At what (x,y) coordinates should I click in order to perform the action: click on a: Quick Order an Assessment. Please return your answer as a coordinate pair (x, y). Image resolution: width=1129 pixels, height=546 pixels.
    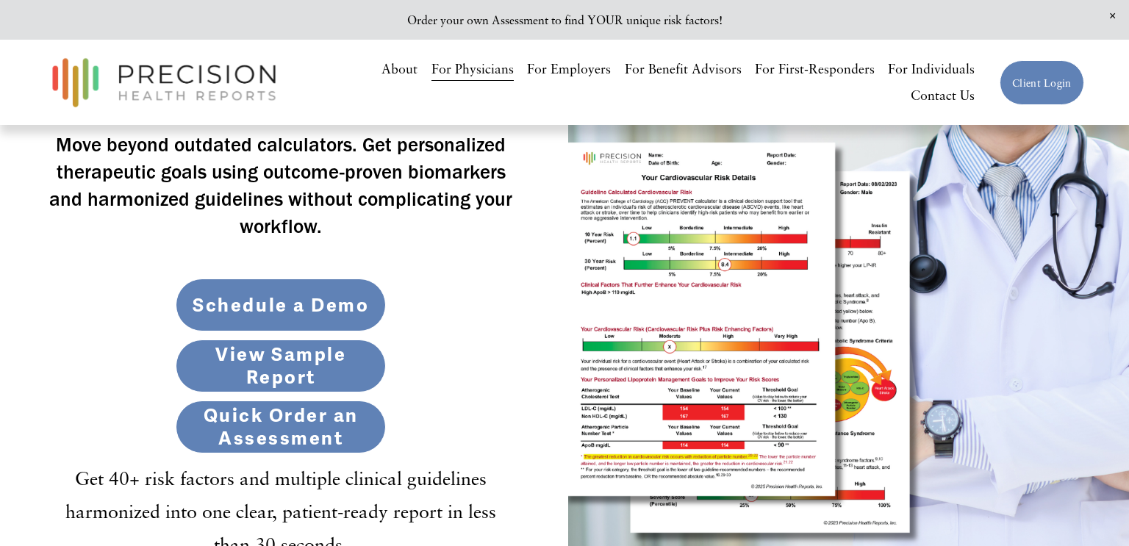
    Looking at the image, I should click on (281, 427).